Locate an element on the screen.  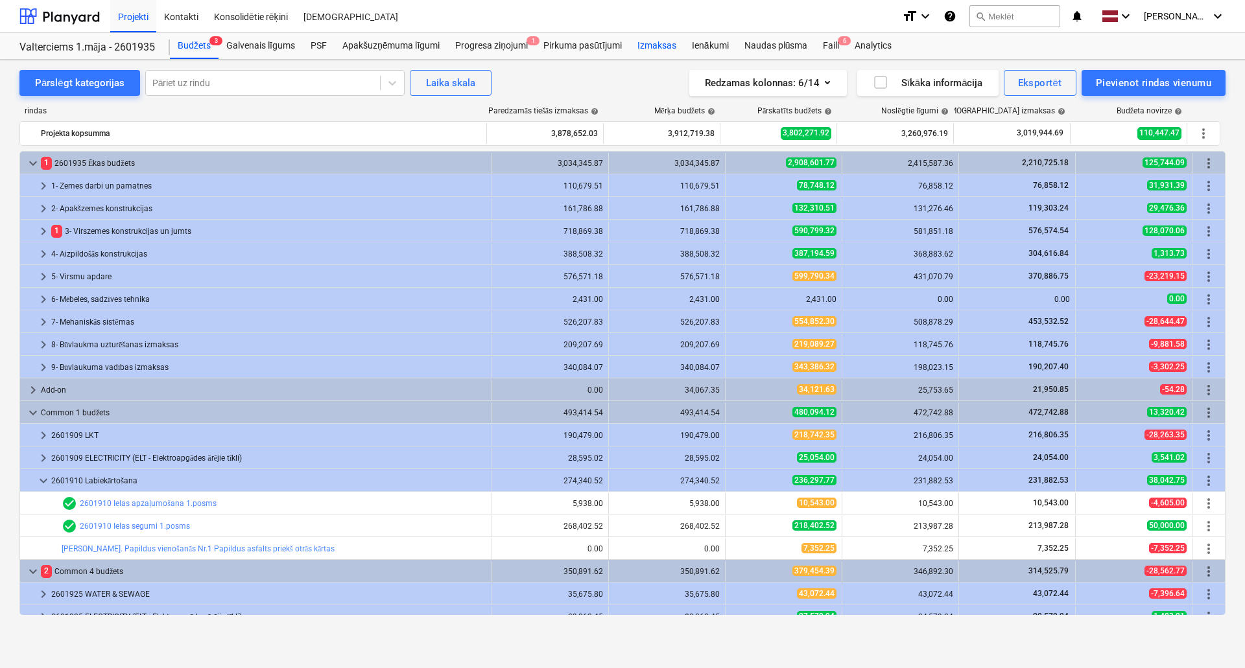
div: 161,786.88 is located at coordinates (550, 209).